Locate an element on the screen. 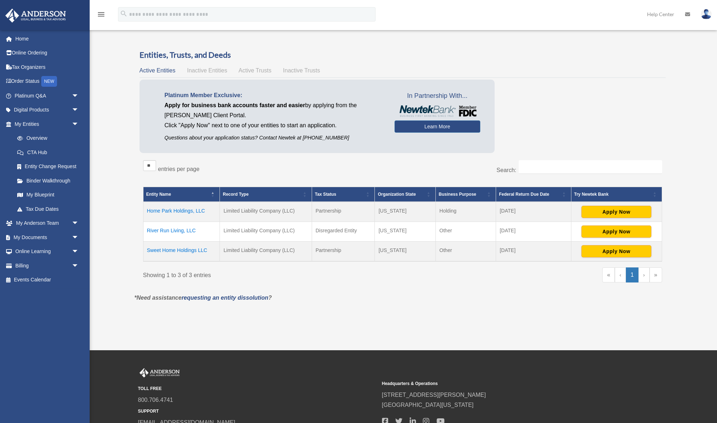  a: 1 is located at coordinates (632, 275).